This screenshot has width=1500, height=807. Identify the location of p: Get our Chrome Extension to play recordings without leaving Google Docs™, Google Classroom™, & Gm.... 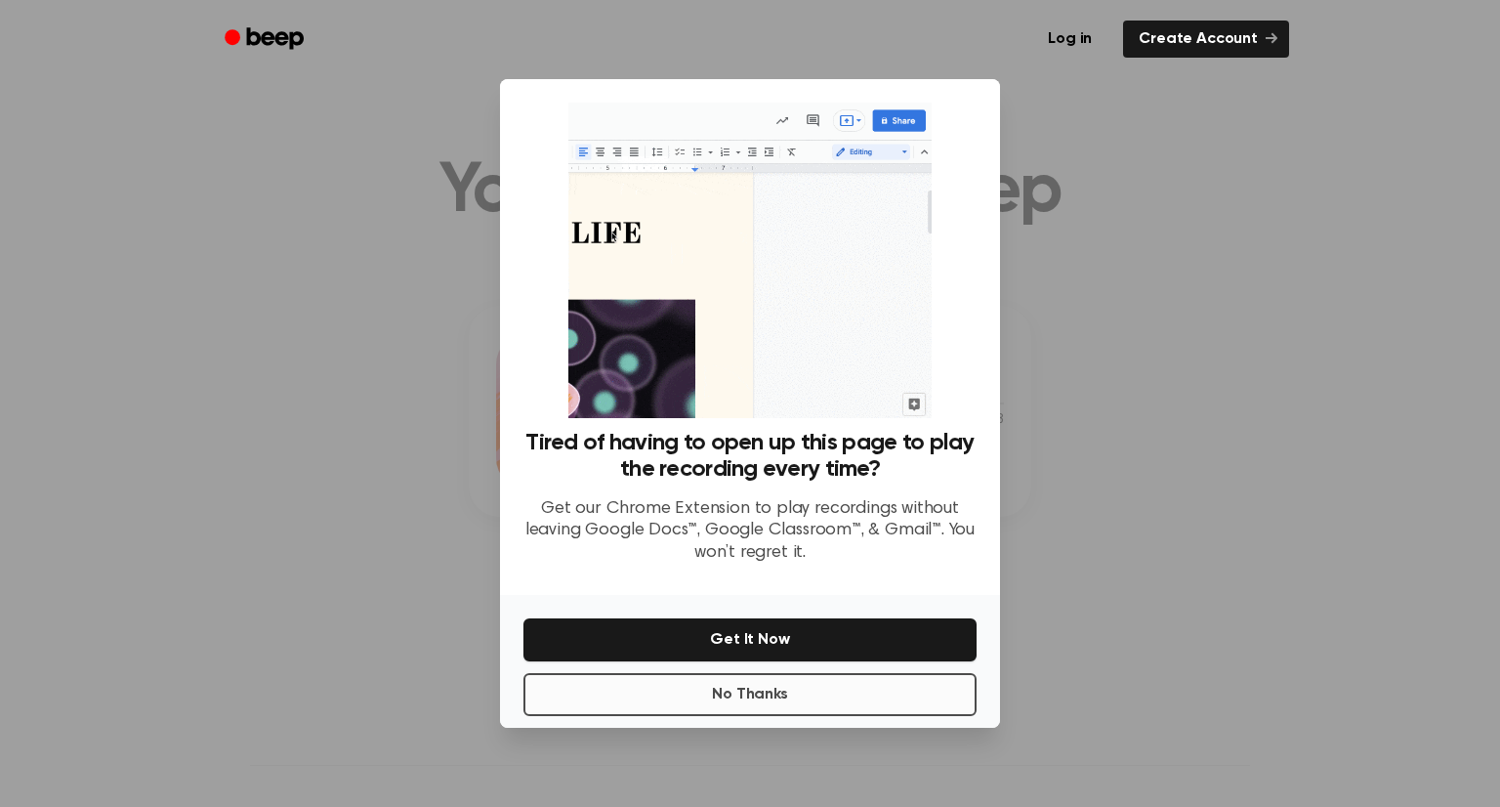
(750, 531).